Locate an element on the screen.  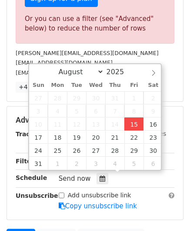
span: July 31, 2025 is located at coordinates (115, 98).